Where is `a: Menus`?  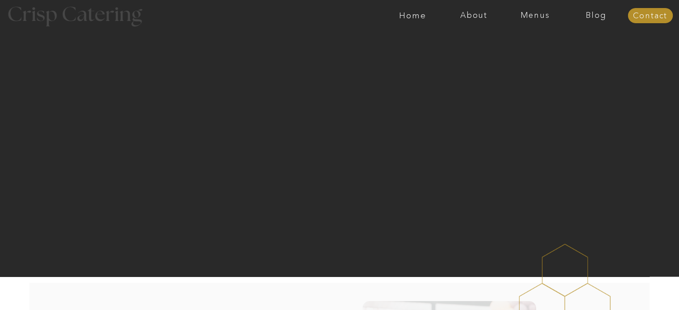
a: Menus is located at coordinates (535, 16).